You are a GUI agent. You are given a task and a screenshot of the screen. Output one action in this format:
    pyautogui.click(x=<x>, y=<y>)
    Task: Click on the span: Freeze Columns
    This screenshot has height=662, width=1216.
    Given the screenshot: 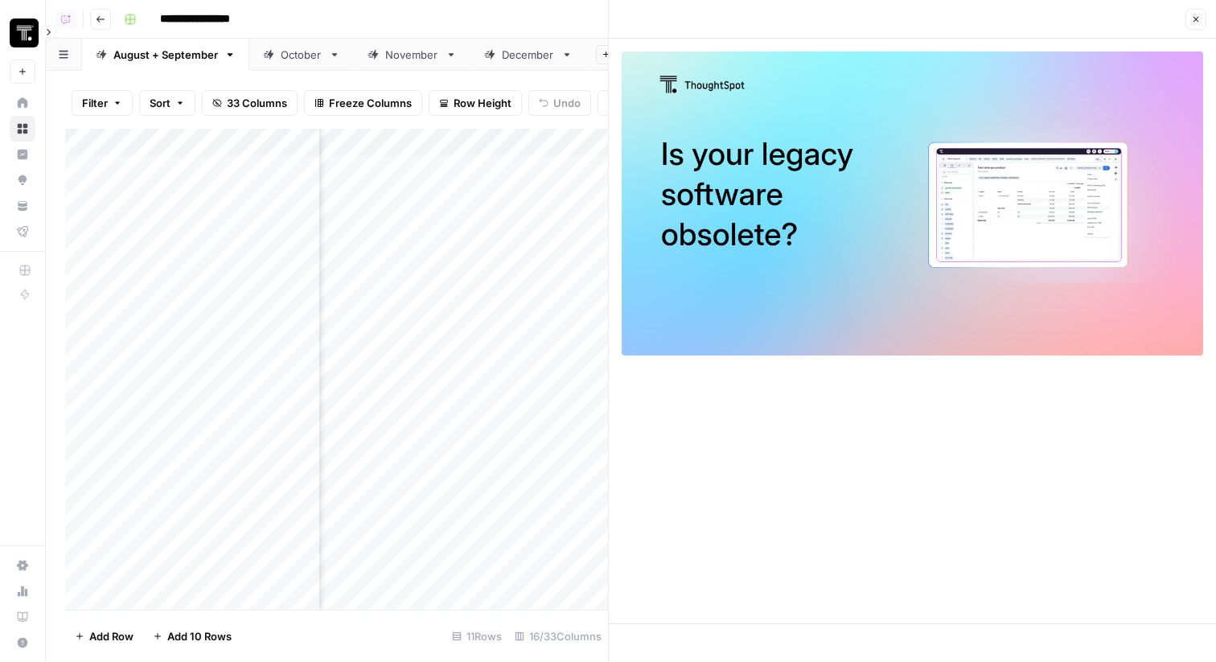 What is the action you would take?
    pyautogui.click(x=370, y=103)
    